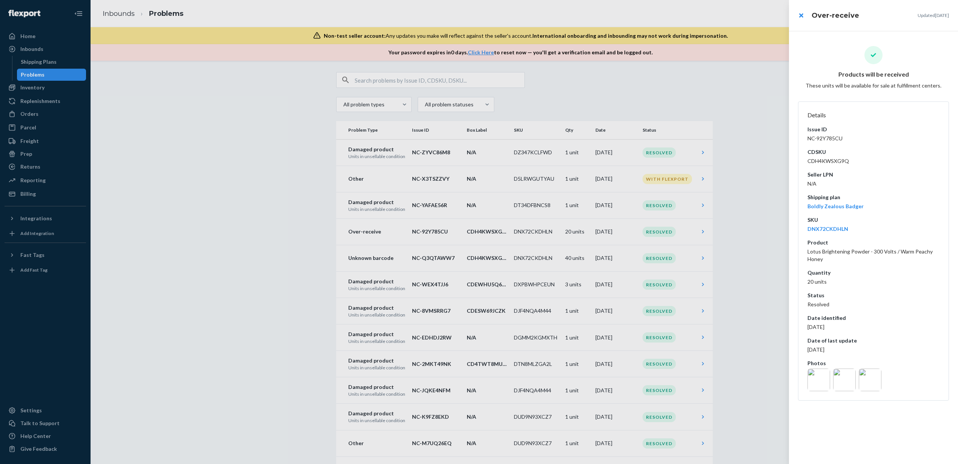 This screenshot has height=464, width=958. What do you see at coordinates (873, 86) in the screenshot?
I see `p: These units will be available for sale at fulfillment centers.` at bounding box center [873, 86].